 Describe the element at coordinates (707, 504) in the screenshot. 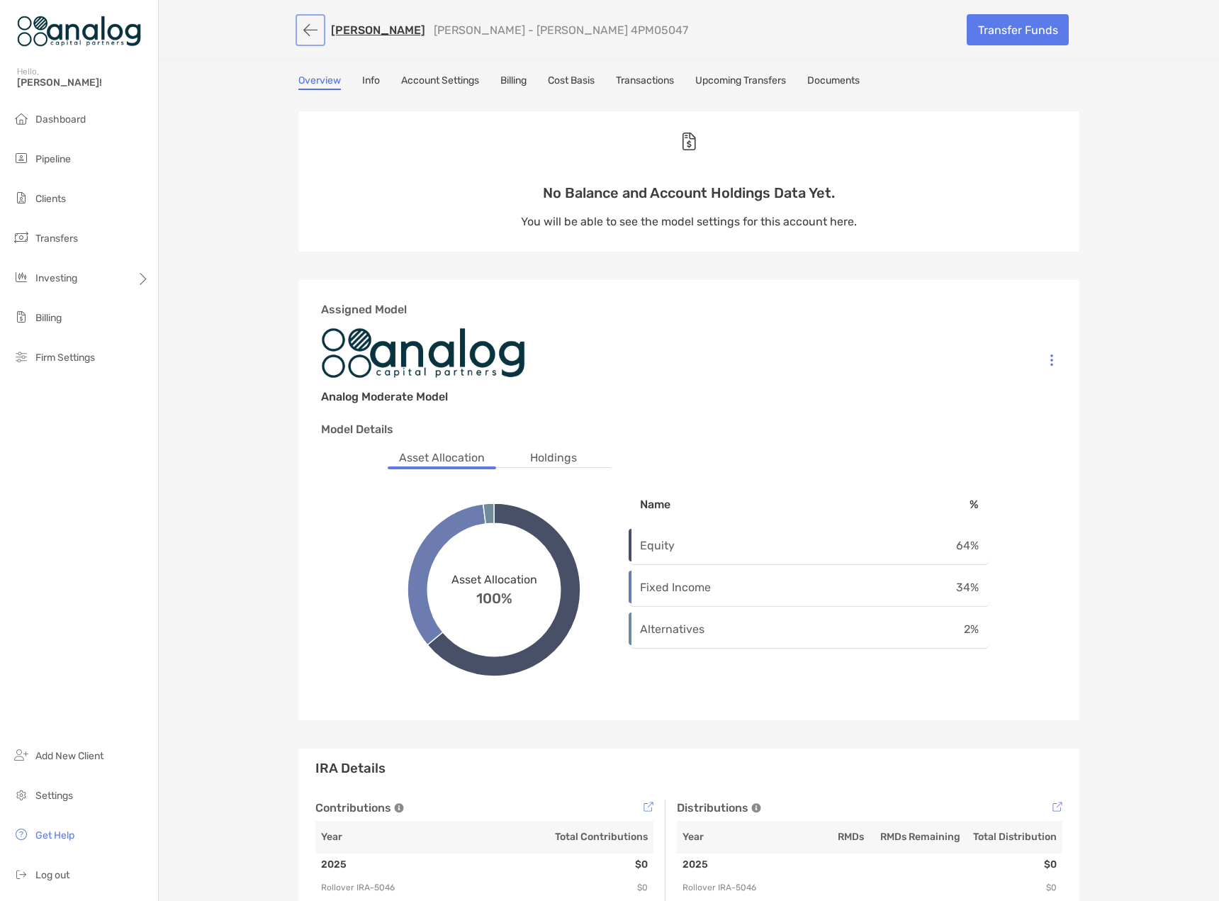

I see `p: Name` at that location.